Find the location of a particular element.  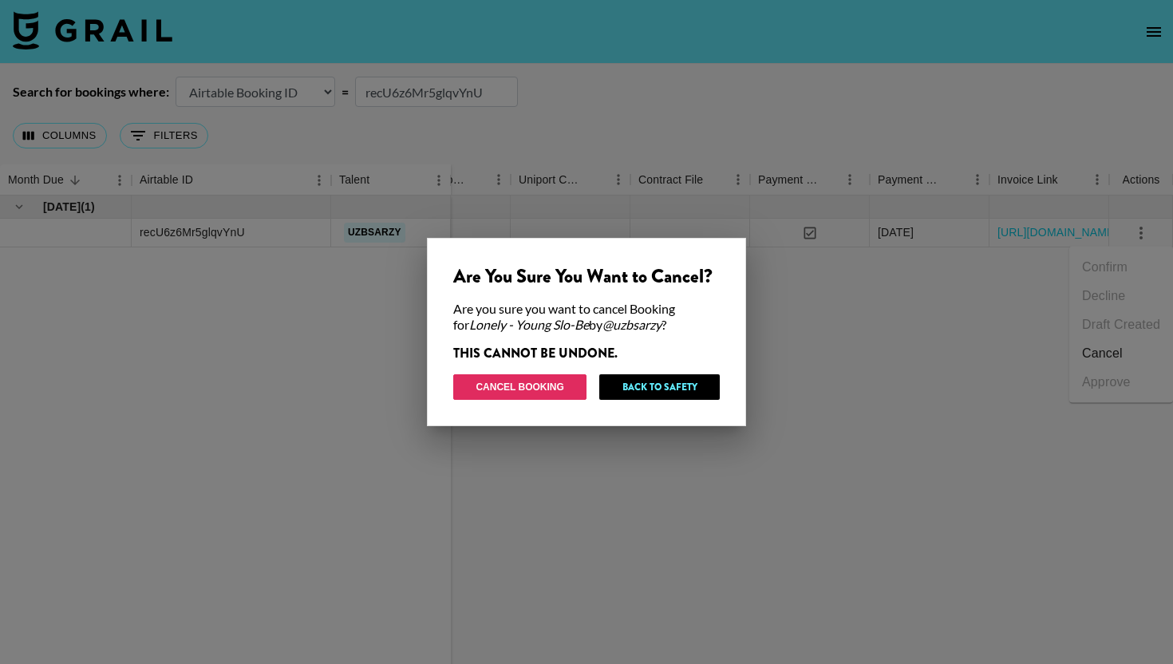

em: @ uzbsarzy is located at coordinates (632, 324).